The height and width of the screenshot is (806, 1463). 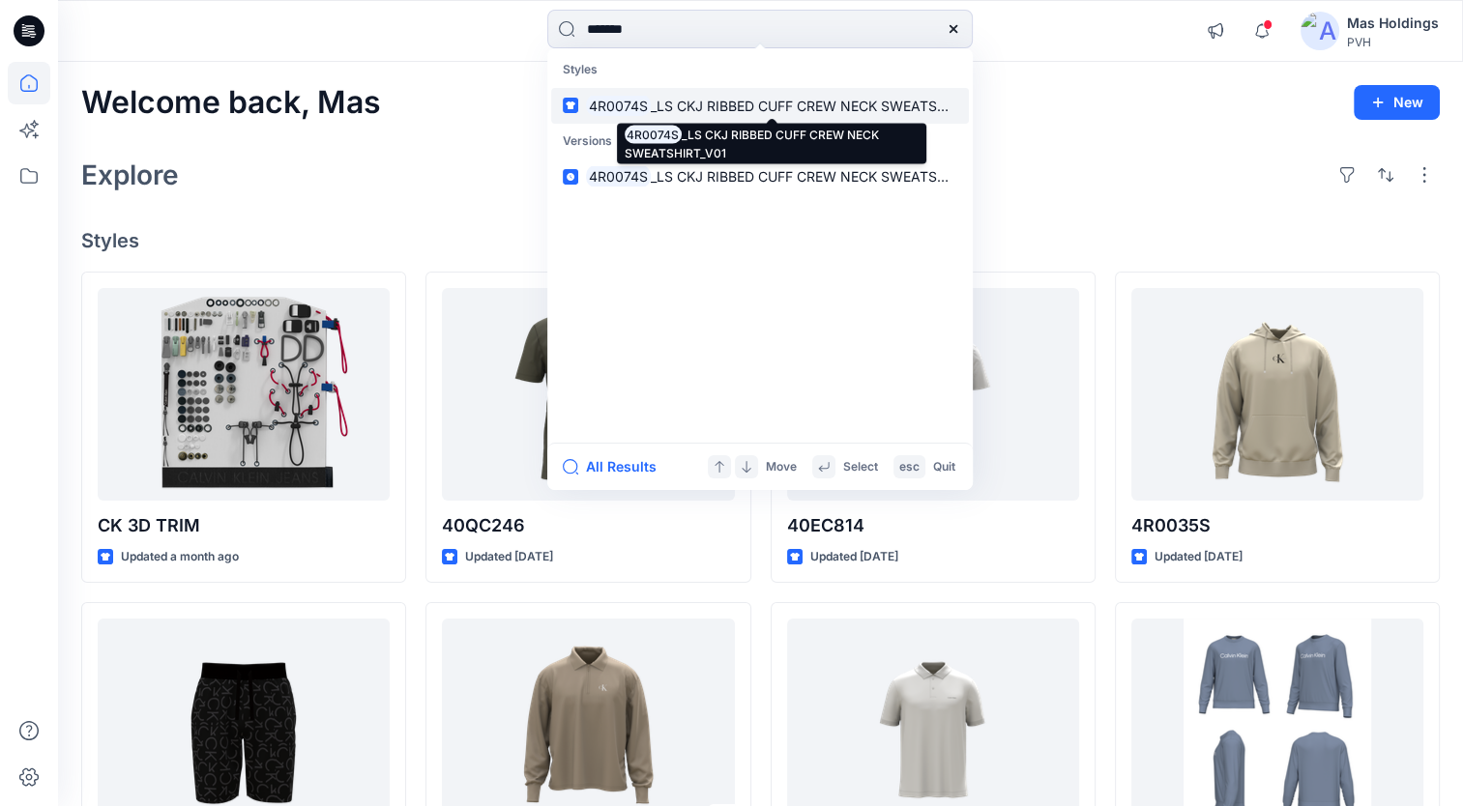 I want to click on h2: Explore, so click(x=130, y=175).